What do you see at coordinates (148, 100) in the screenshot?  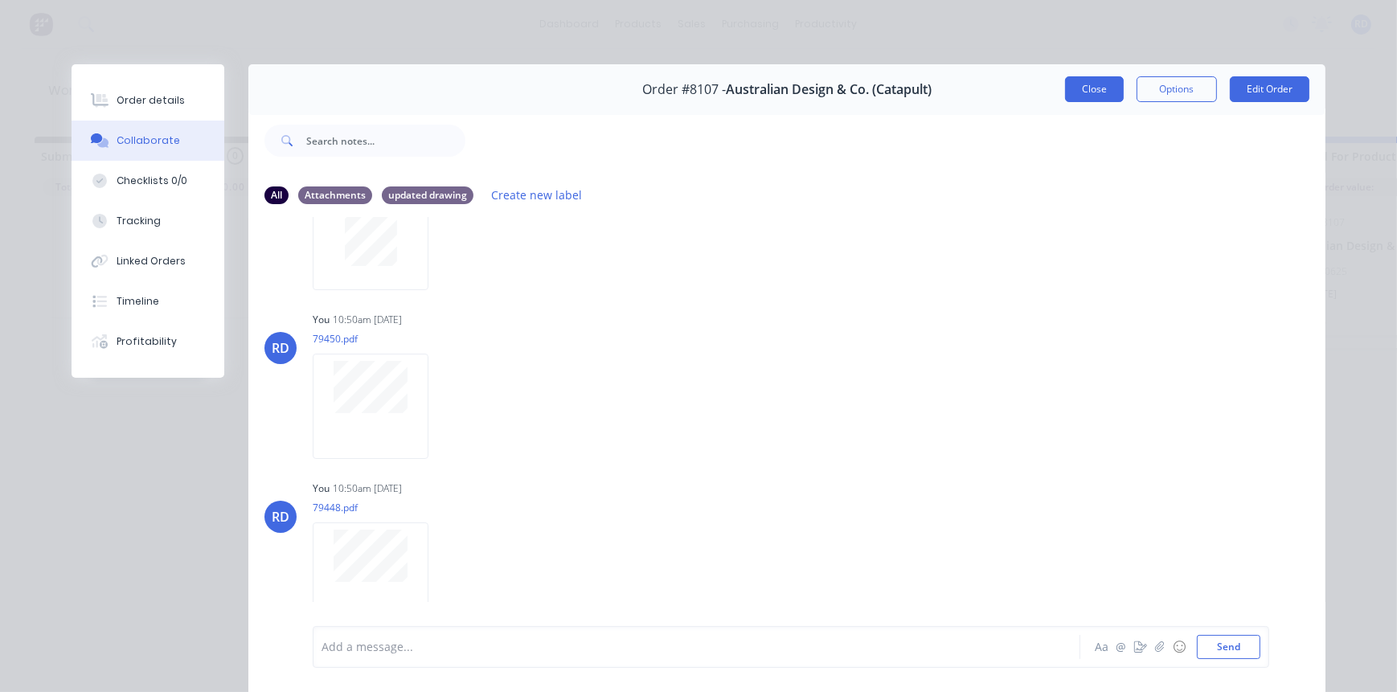 I see `button: Order details` at bounding box center [148, 100].